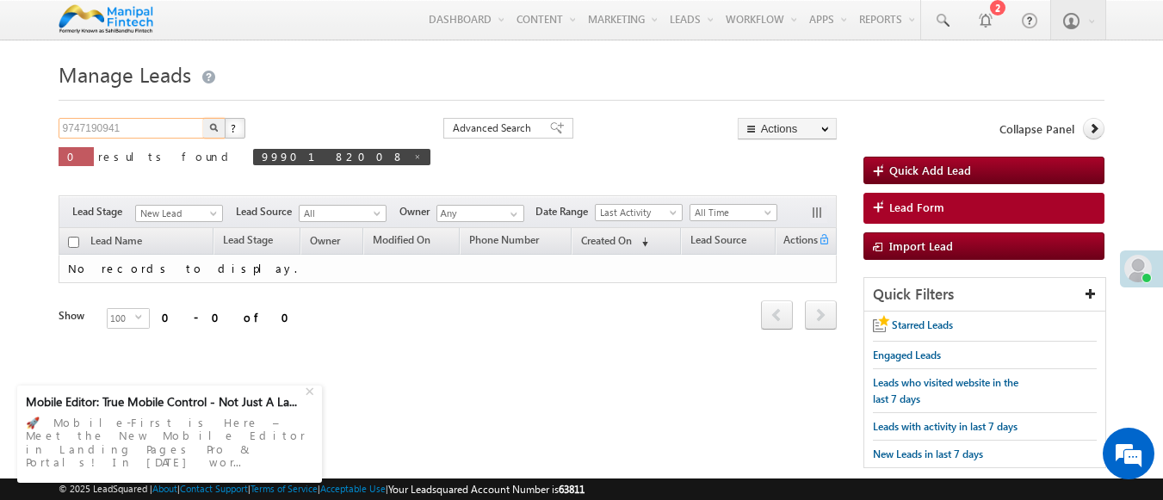  I want to click on a: Phone Number, so click(504, 242).